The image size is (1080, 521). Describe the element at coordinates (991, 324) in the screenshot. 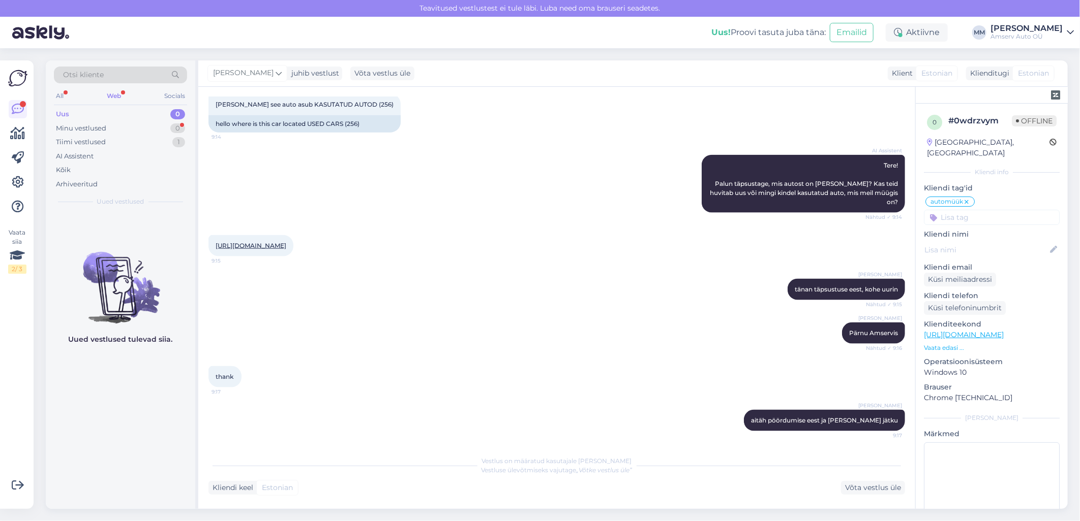

I see `p: Klienditeekond` at that location.